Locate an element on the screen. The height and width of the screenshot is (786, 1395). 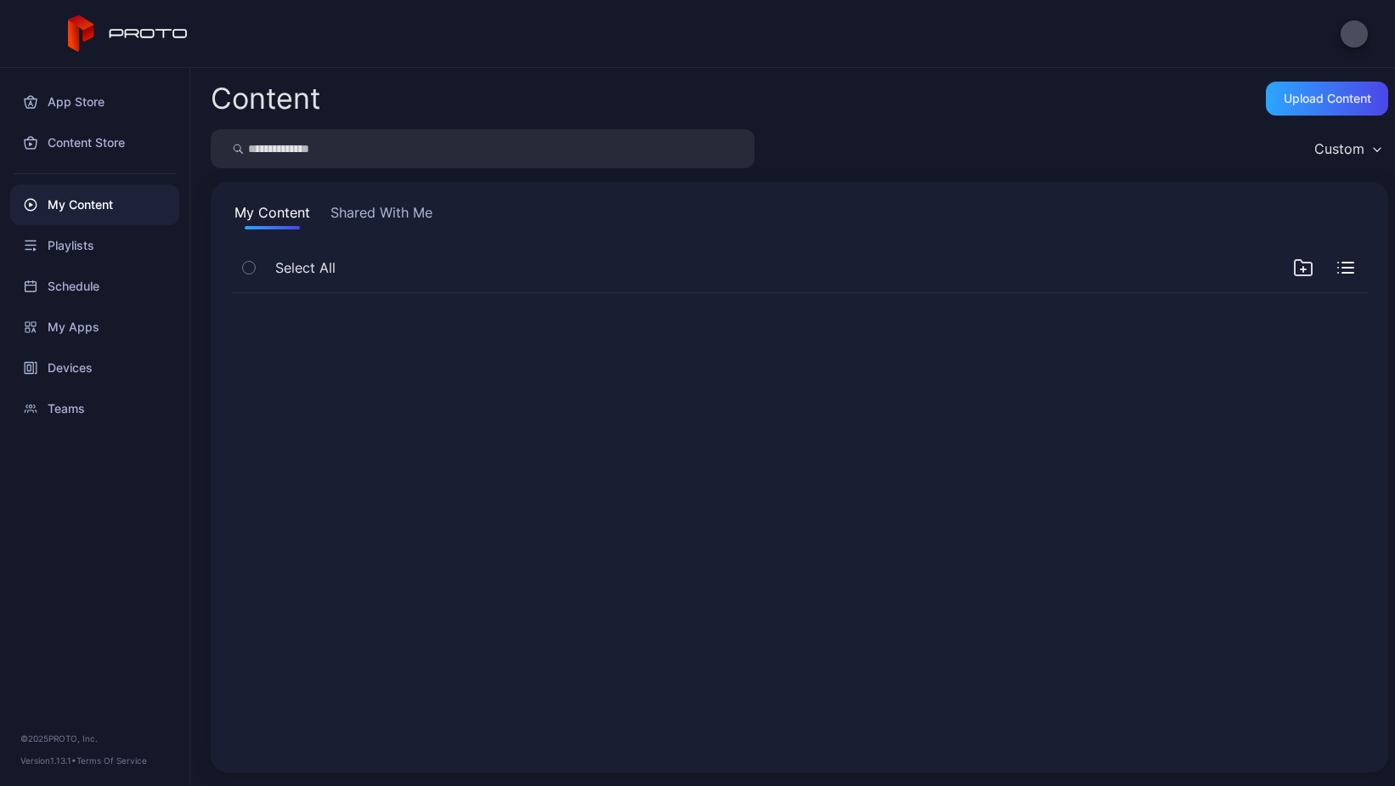
div: My Content is located at coordinates (94, 205).